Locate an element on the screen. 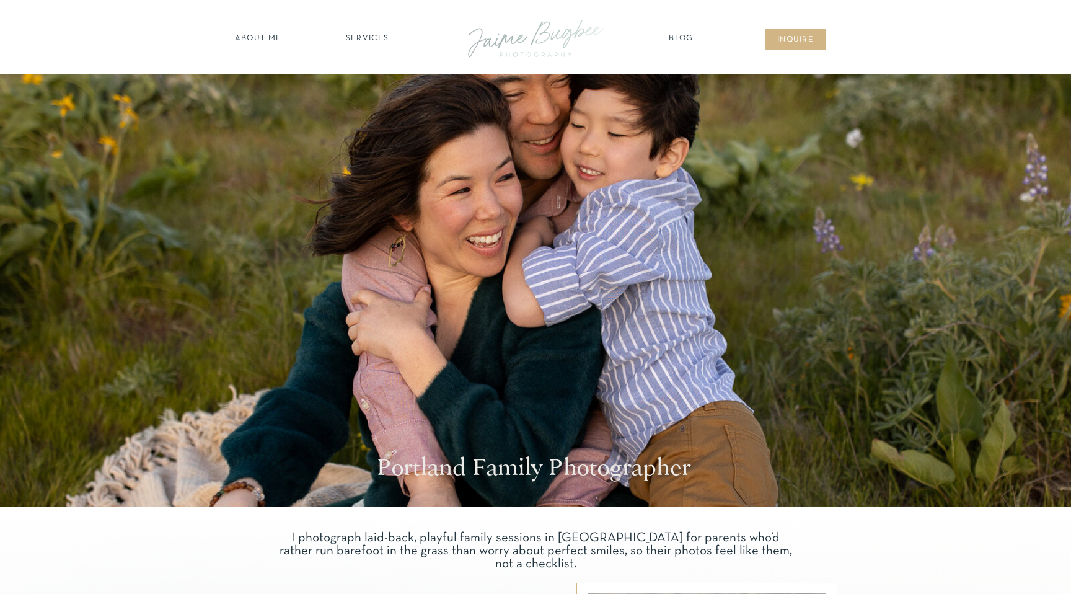 The image size is (1071, 594). a: inqUIre is located at coordinates (795, 40).